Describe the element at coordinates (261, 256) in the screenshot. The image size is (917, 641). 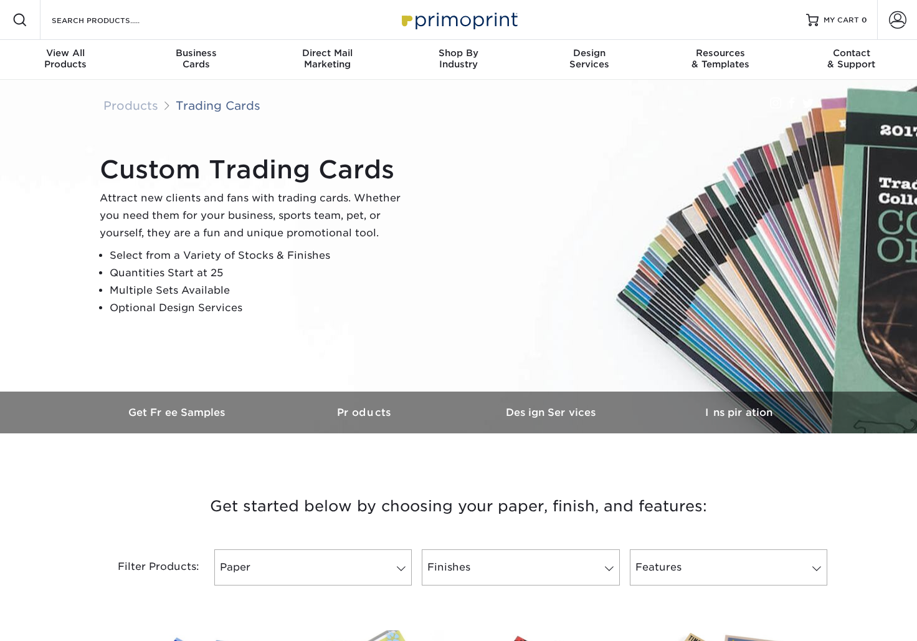
I see `li: Select from a Variety of Stocks & Finishes` at that location.